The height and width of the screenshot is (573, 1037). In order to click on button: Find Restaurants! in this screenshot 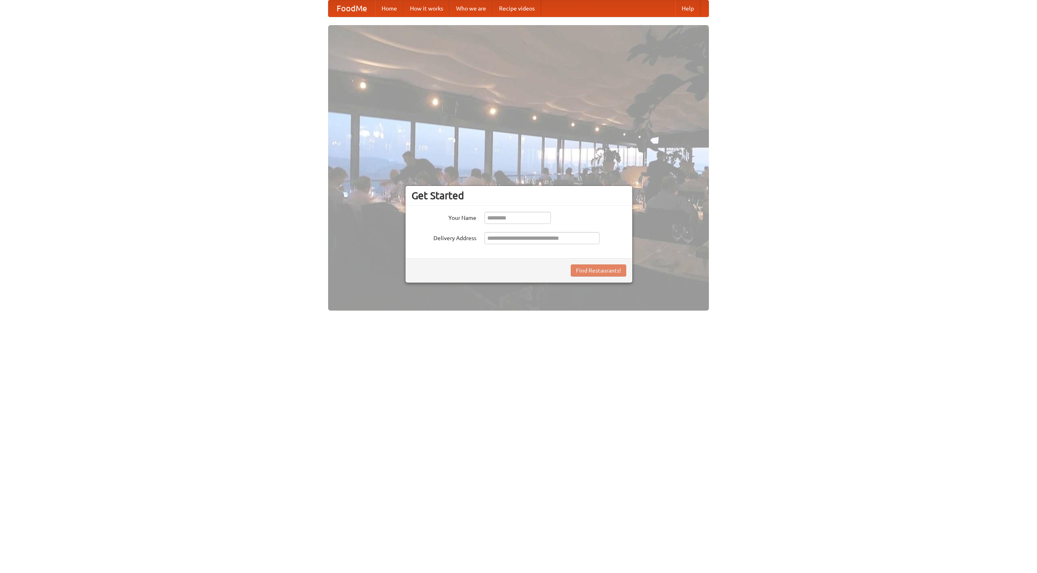, I will do `click(598, 271)`.